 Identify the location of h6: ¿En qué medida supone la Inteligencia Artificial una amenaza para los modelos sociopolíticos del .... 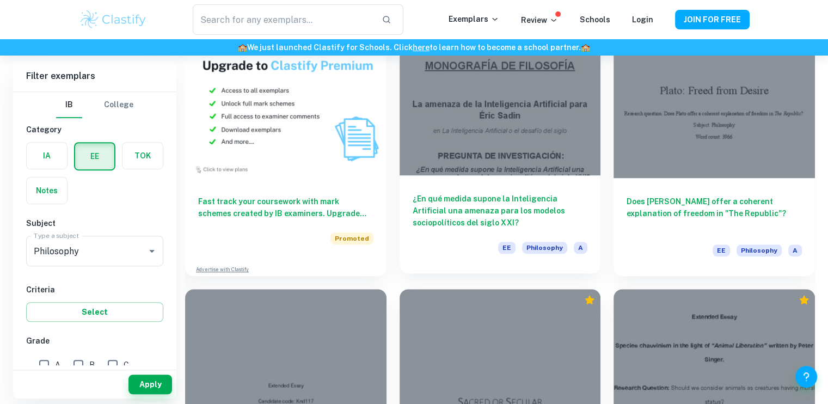
(500, 211).